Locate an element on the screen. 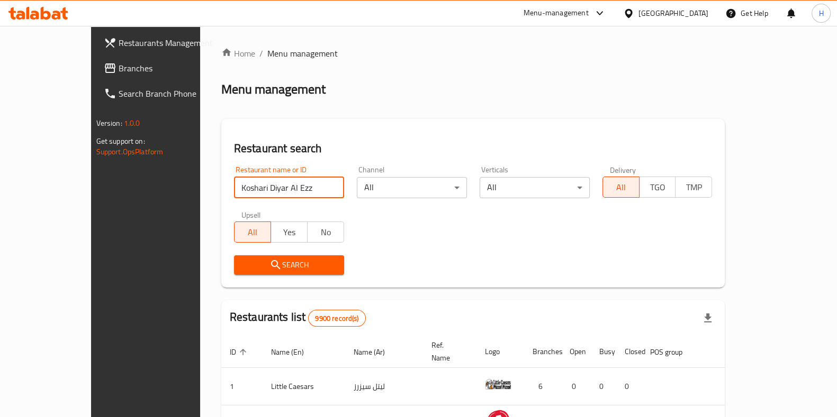  img: Little Caesars is located at coordinates (498, 385).